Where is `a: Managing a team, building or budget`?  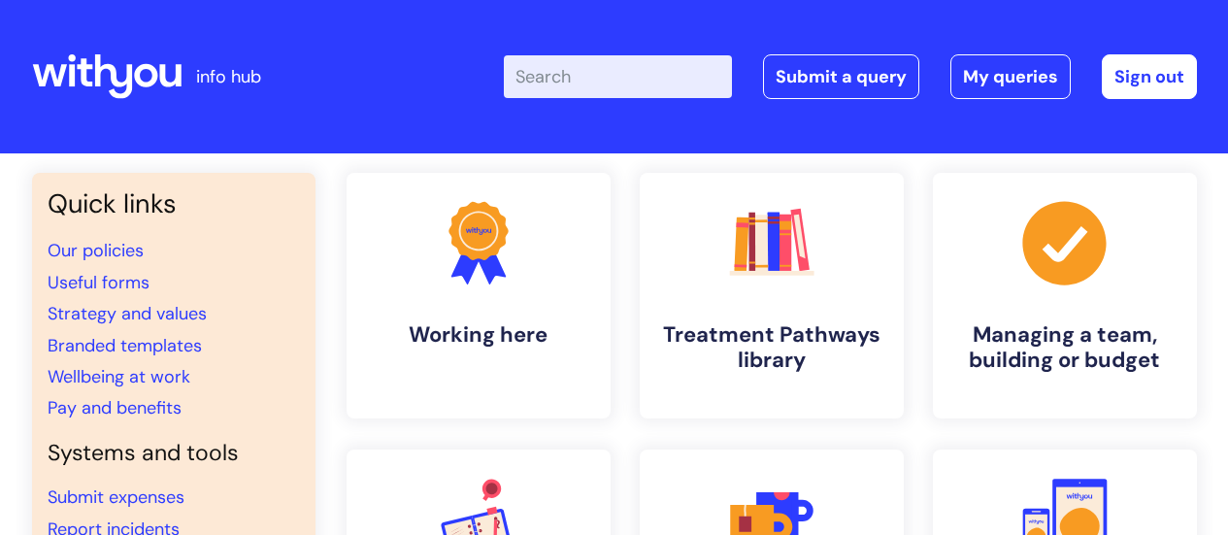
a: Managing a team, building or budget is located at coordinates (1065, 295).